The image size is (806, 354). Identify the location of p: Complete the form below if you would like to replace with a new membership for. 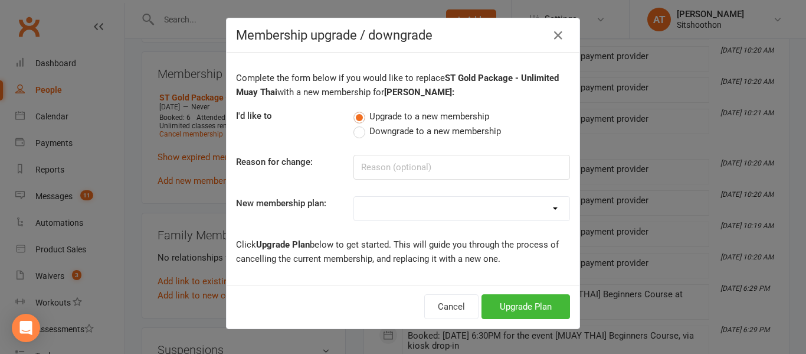
(403, 85).